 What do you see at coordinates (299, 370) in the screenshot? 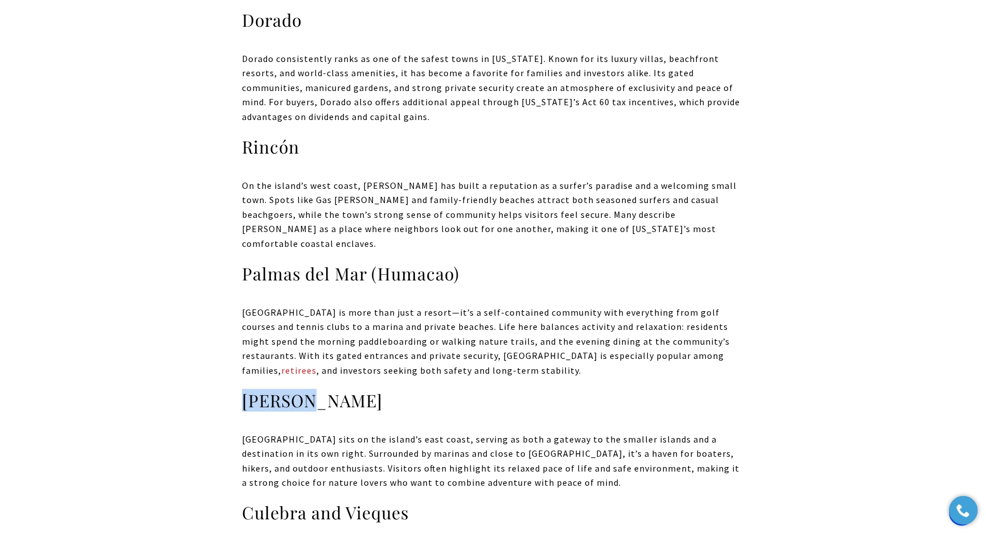
I see `a: retirees` at bounding box center [299, 370].